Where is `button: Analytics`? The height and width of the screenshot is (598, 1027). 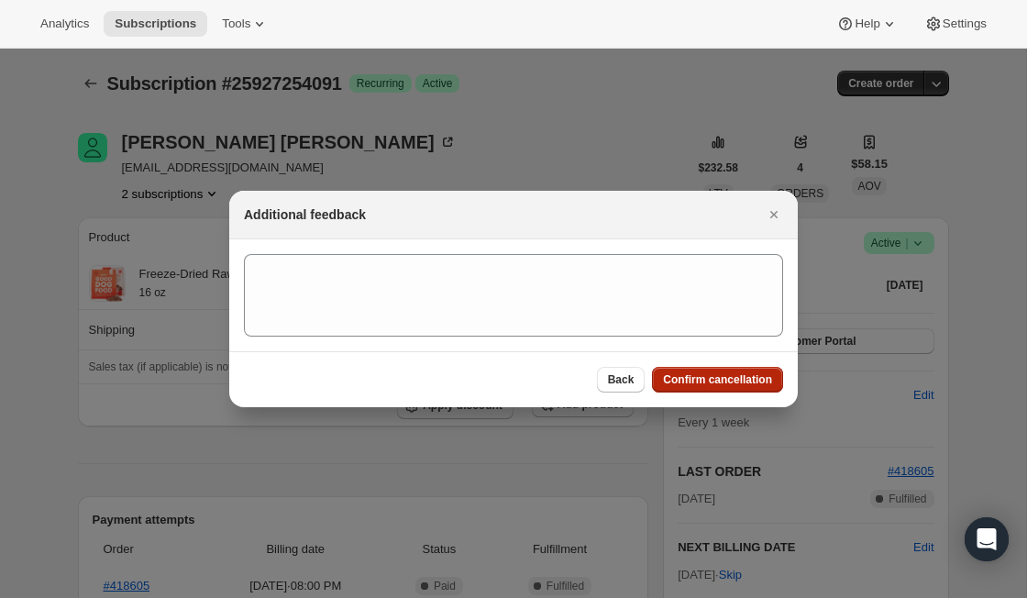 button: Analytics is located at coordinates (64, 24).